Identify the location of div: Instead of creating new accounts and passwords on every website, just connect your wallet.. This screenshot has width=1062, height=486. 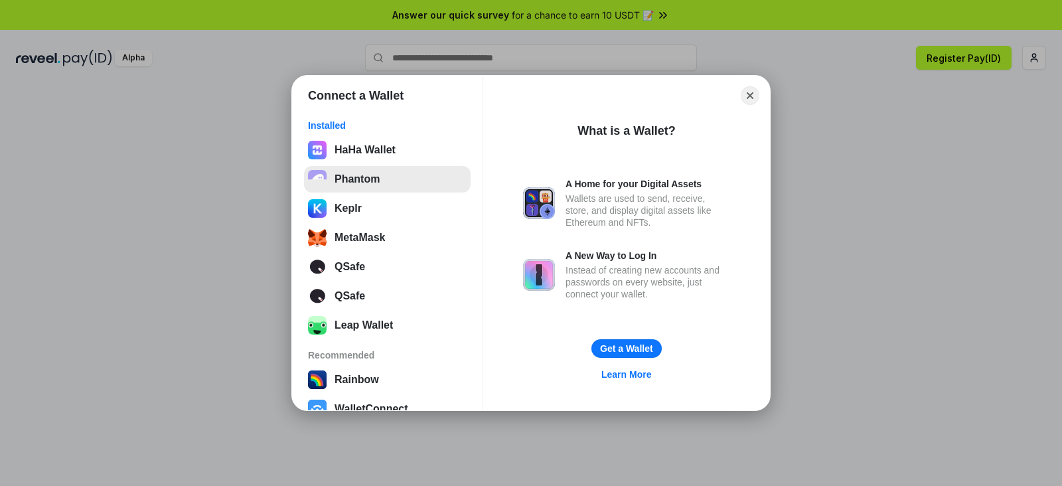
(648, 282).